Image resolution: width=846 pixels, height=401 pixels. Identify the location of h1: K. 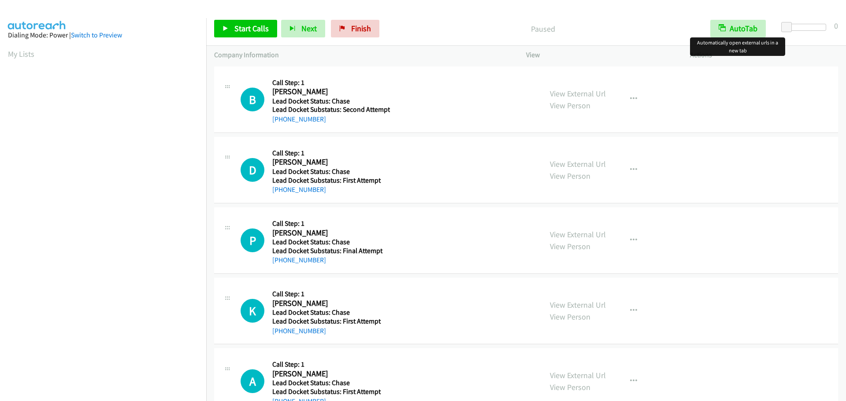
(252, 311).